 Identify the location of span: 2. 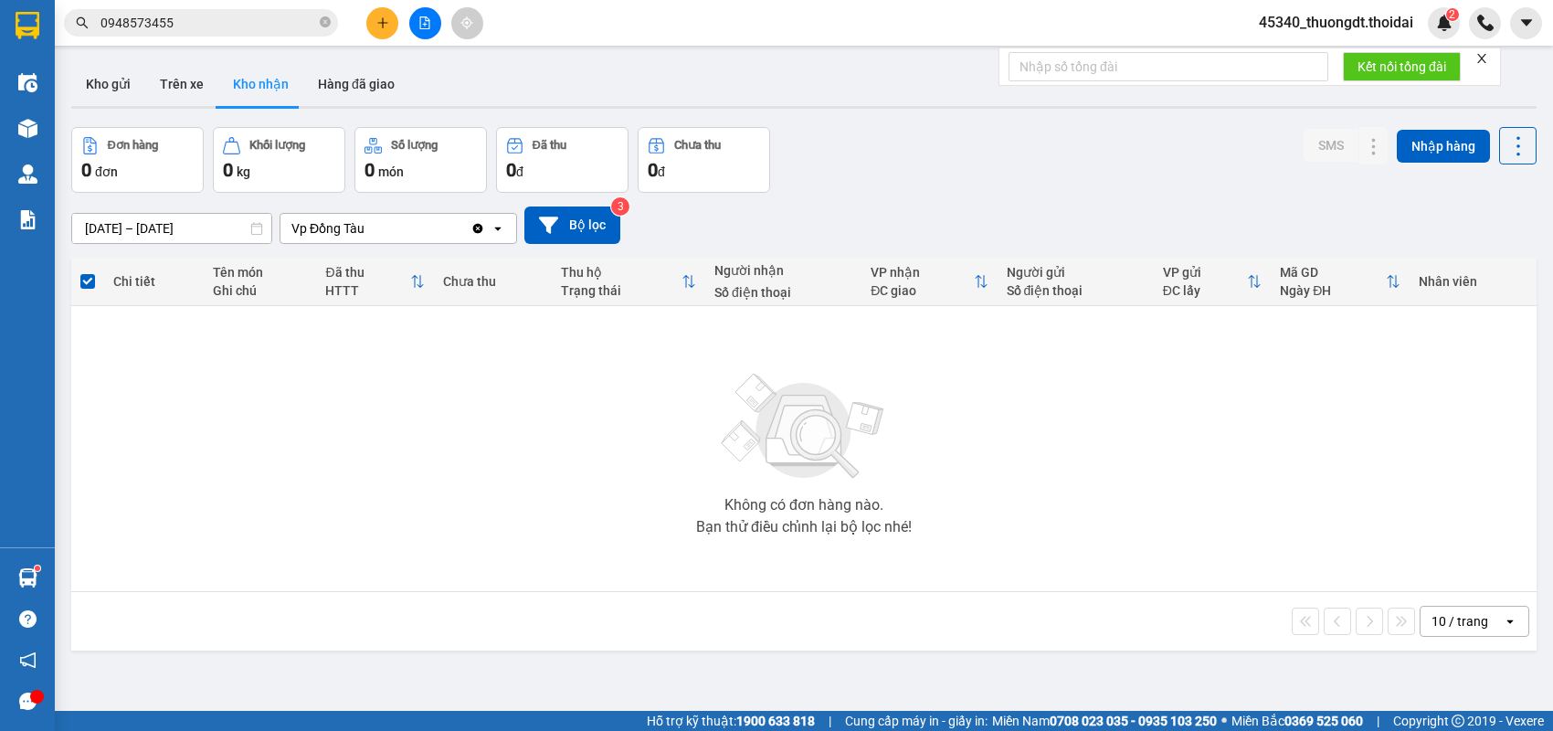
(1452, 15).